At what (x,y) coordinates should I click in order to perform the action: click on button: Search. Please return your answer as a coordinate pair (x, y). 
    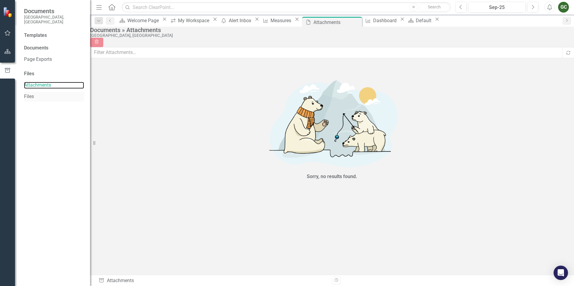
    Looking at the image, I should click on (434, 7).